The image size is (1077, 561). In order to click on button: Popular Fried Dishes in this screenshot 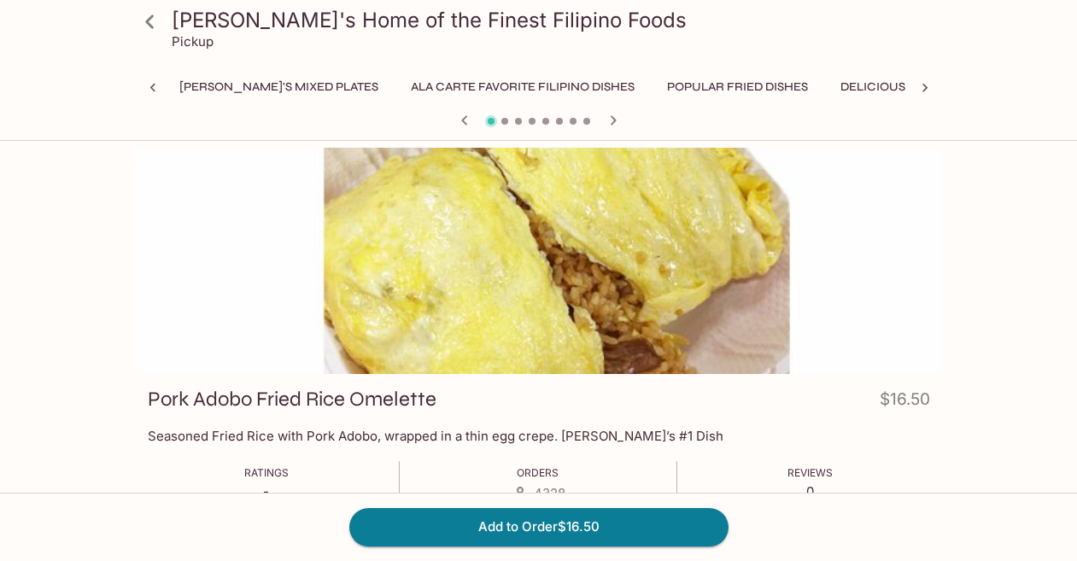, I will do `click(737, 87)`.